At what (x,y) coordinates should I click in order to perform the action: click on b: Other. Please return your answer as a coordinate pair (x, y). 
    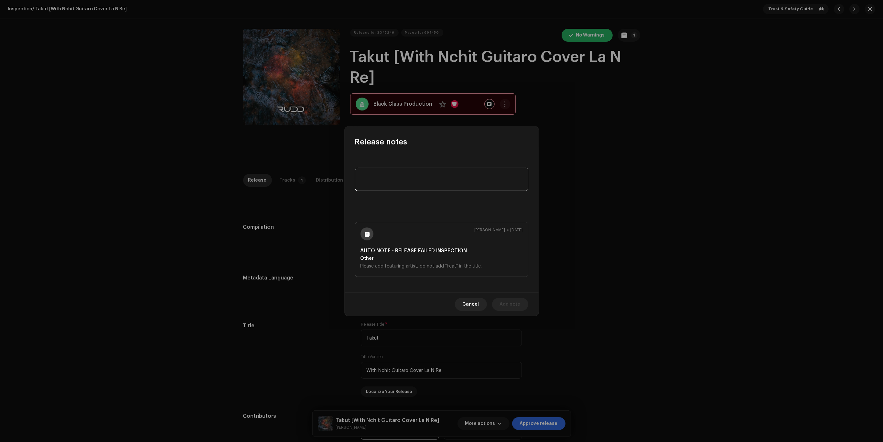
    Looking at the image, I should click on (367, 259).